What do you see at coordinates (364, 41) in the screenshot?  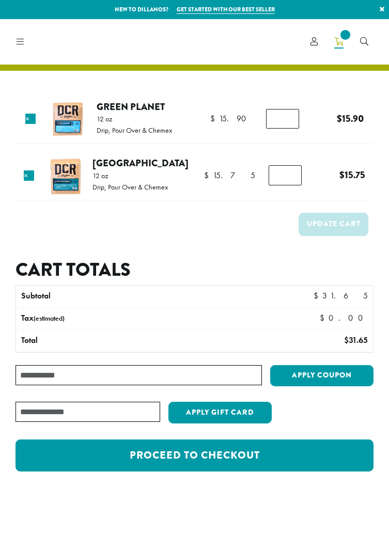 I see `a: Search` at bounding box center [364, 41].